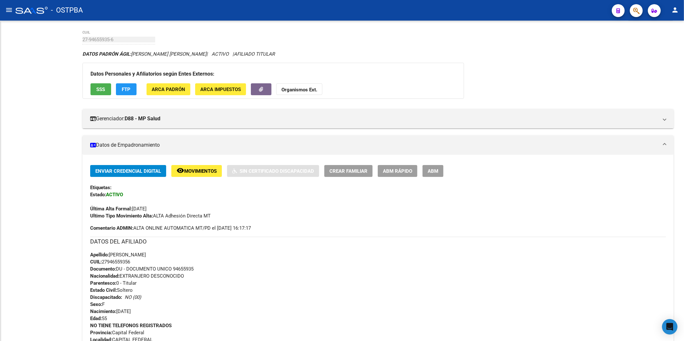 The width and height of the screenshot is (684, 341). Describe the element at coordinates (98, 195) in the screenshot. I see `strong: Estado:` at that location.